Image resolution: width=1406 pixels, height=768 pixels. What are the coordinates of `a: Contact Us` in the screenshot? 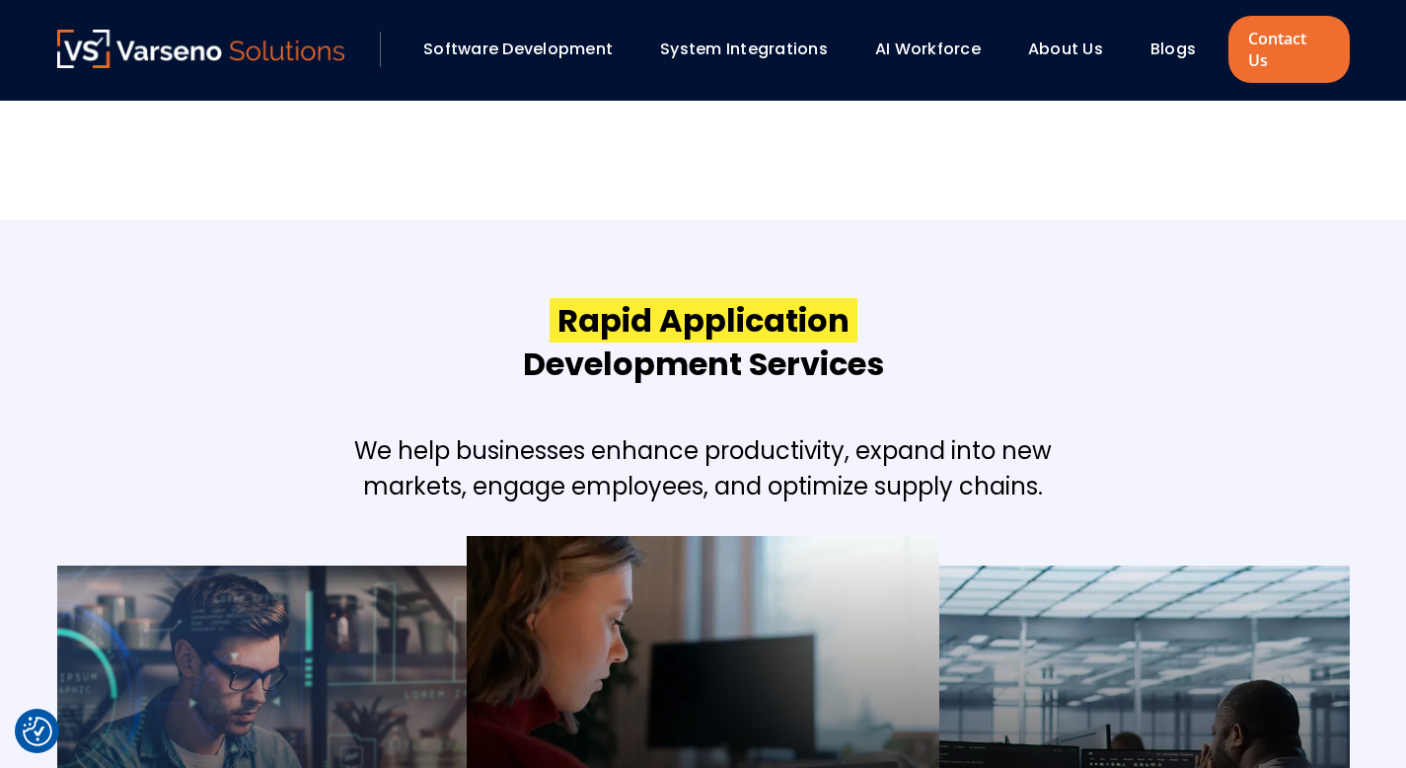 It's located at (1289, 49).